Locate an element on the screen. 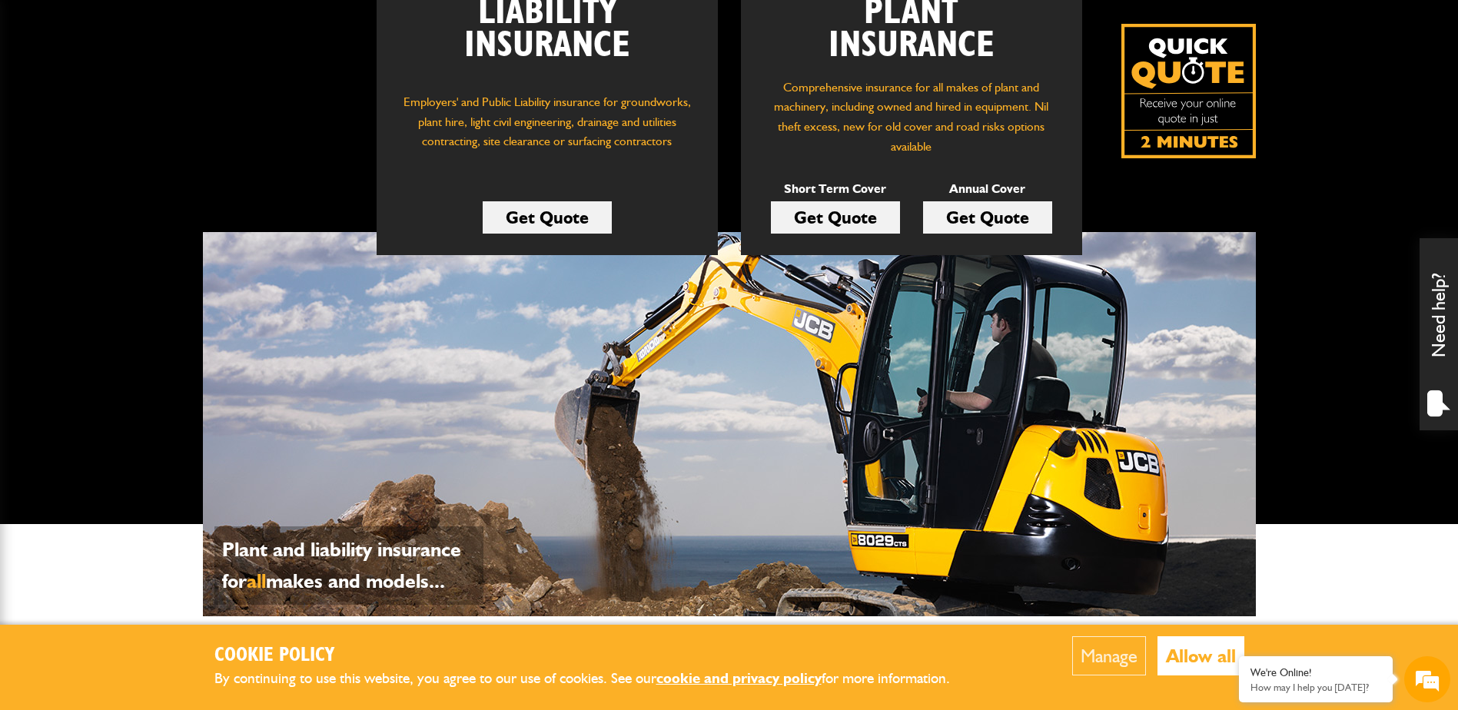  p: Short Term Cover is located at coordinates (835, 189).